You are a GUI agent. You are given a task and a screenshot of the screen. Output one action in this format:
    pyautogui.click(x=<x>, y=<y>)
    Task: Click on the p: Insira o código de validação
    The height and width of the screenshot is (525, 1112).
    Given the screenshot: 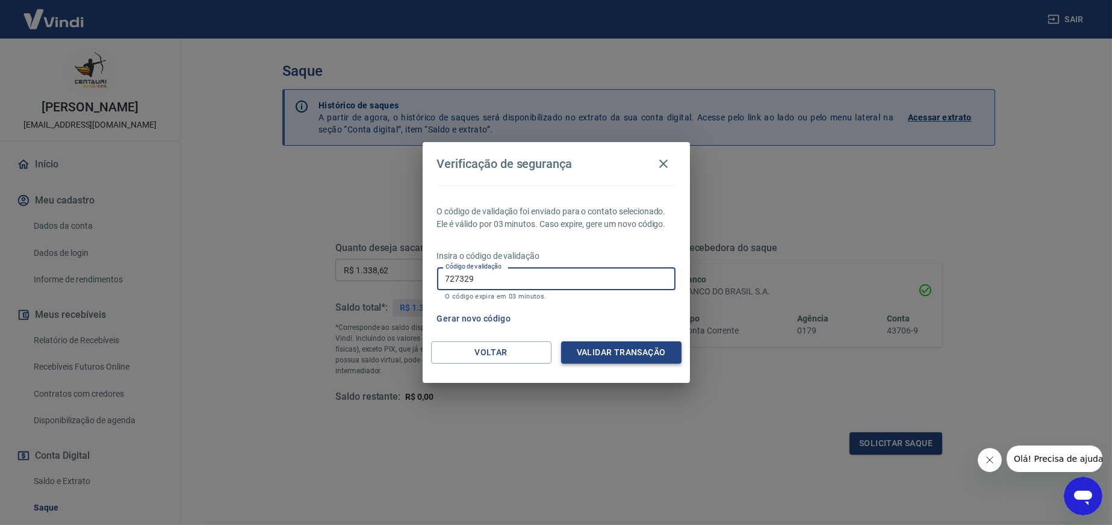 What is the action you would take?
    pyautogui.click(x=557, y=256)
    